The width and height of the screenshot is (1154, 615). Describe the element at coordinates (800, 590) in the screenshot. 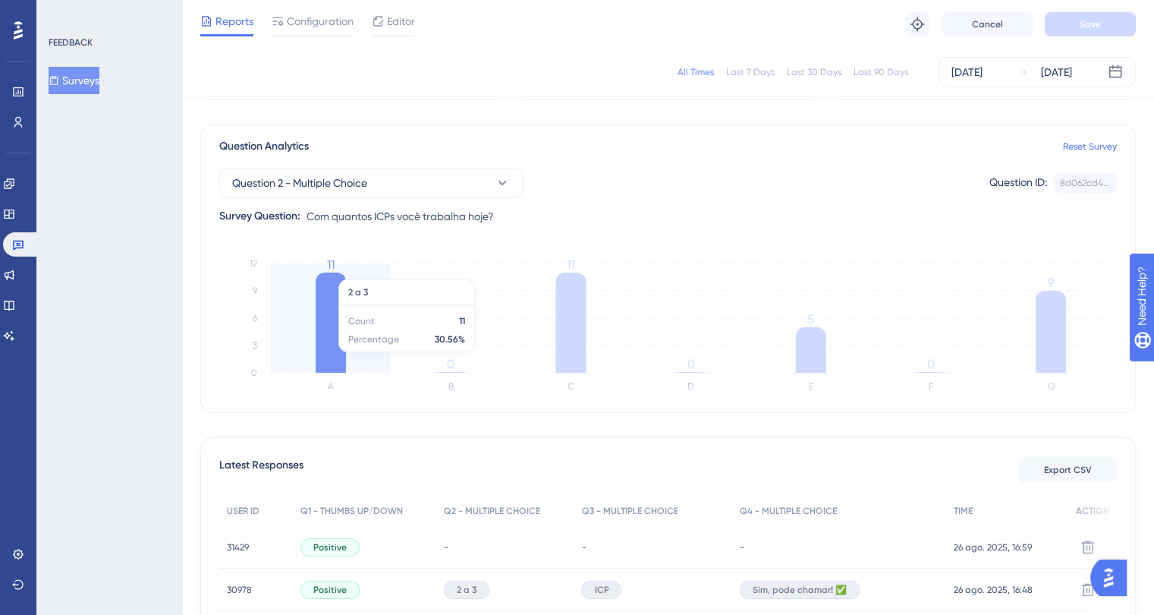

I see `span: Sim, pode chamar! ✅` at that location.